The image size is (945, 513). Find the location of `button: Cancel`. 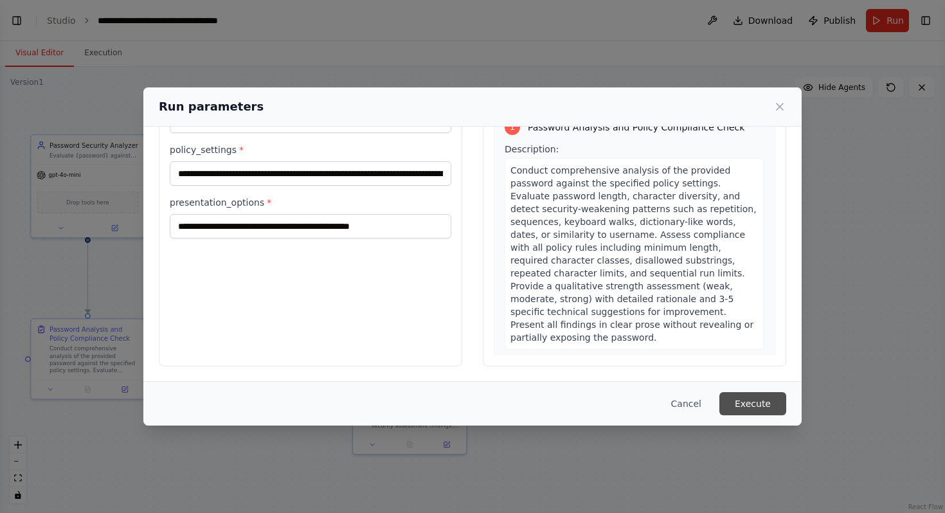

button: Cancel is located at coordinates (686, 404).